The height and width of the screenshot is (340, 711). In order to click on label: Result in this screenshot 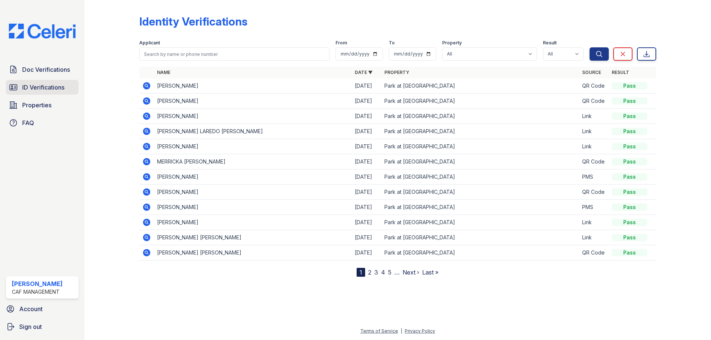, I will do `click(549, 43)`.